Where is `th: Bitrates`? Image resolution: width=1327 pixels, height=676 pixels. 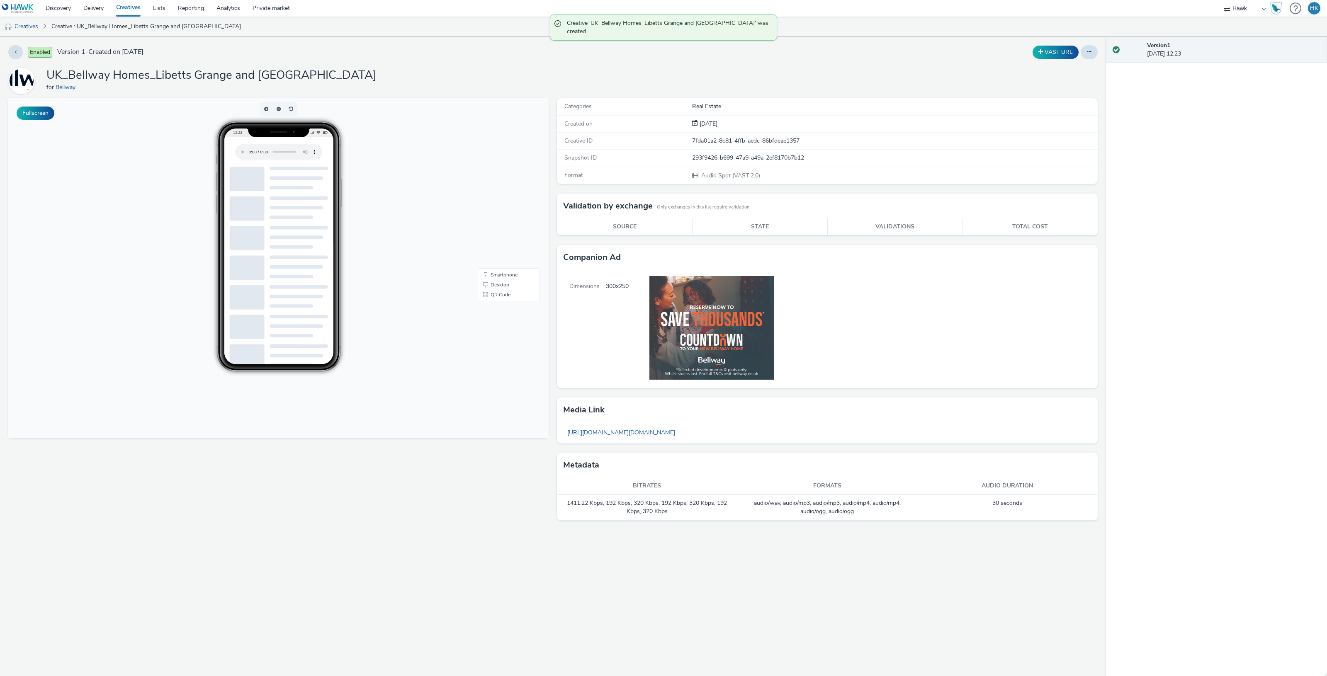 th: Bitrates is located at coordinates (647, 486).